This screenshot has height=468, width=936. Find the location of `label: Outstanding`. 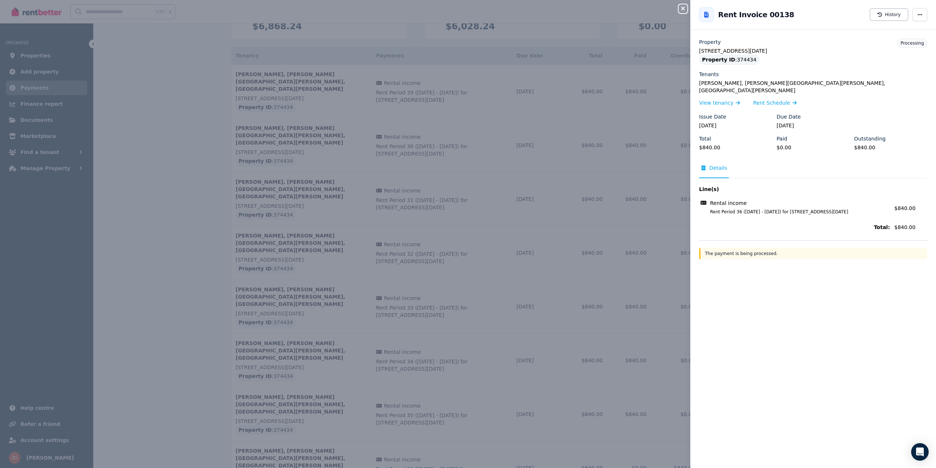

label: Outstanding is located at coordinates (870, 139).